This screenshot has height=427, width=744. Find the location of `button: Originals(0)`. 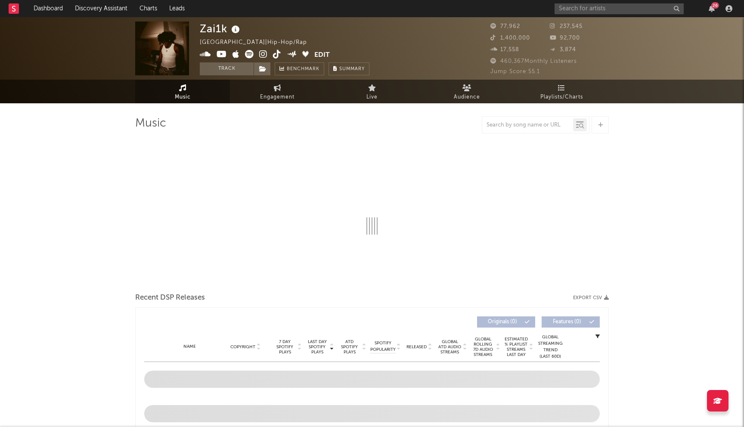

button: Originals(0) is located at coordinates (506, 322).